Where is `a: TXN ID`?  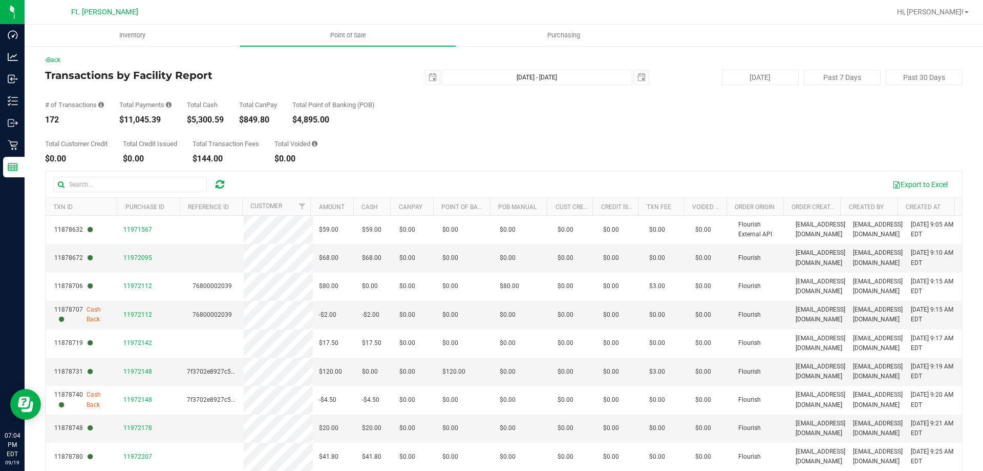 a: TXN ID is located at coordinates (63, 207).